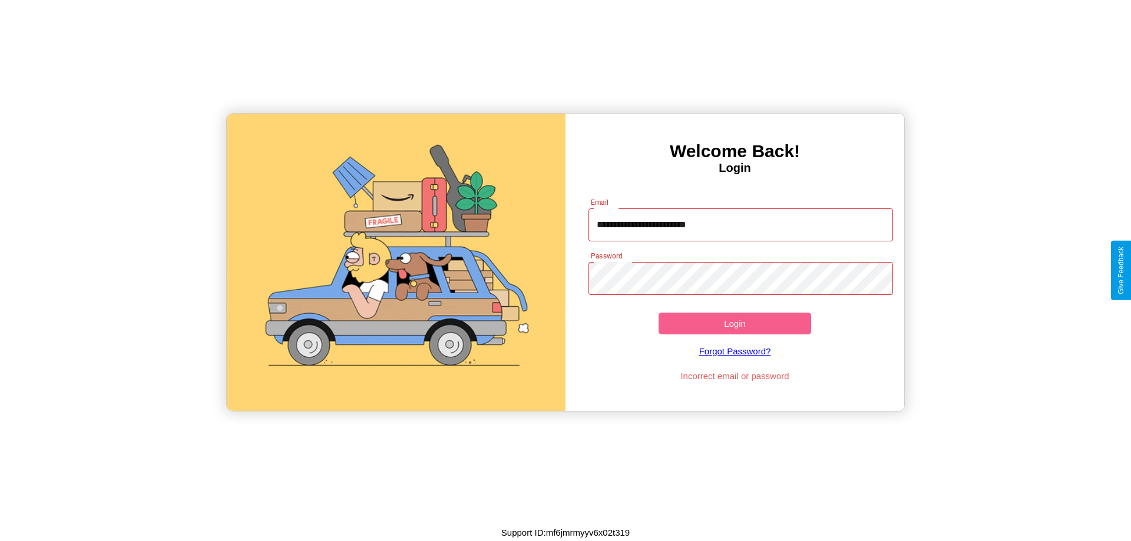  Describe the element at coordinates (735, 323) in the screenshot. I see `button: Login` at that location.